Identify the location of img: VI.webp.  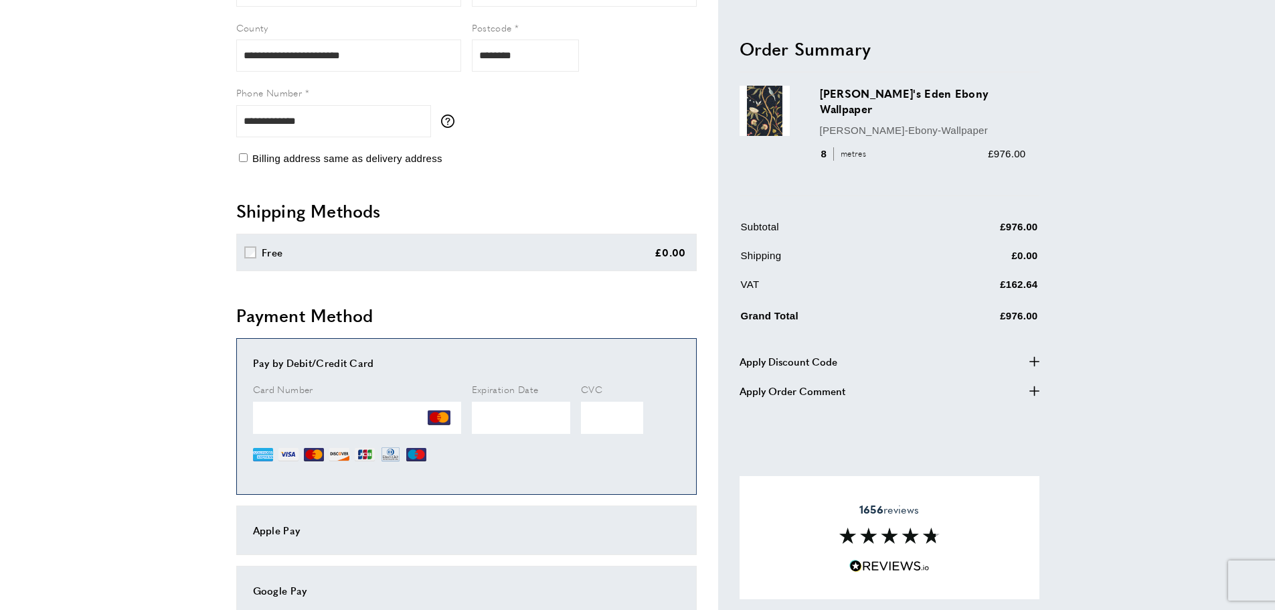
(288, 454).